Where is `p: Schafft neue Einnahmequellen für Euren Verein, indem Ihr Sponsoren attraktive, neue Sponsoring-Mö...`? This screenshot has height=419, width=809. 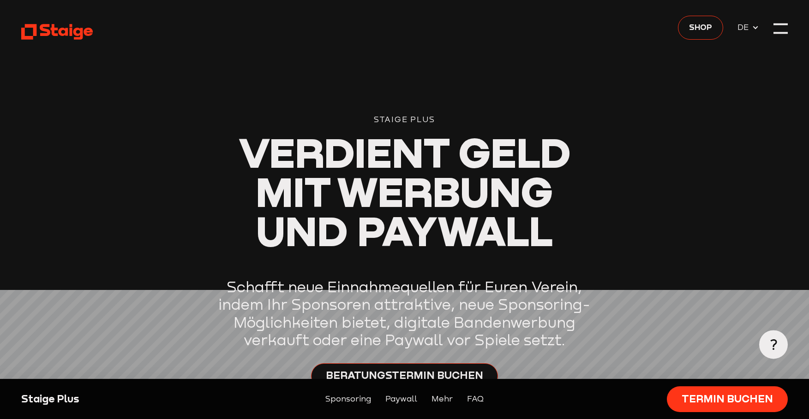 p: Schafft neue Einnahmequellen für Euren Verein, indem Ihr Sponsoren attraktive, neue Sponsoring-Mö... is located at coordinates (404, 314).